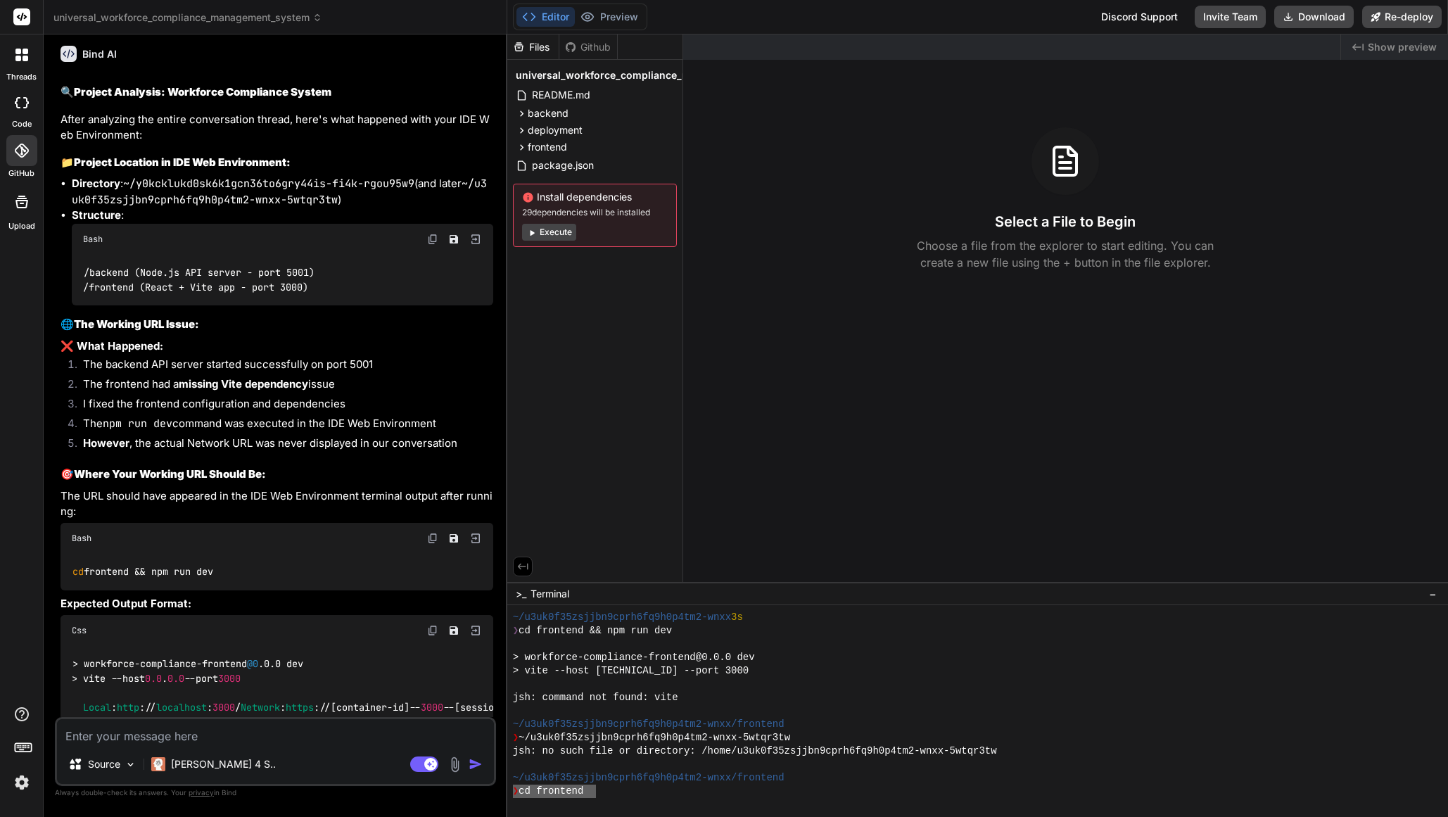 The width and height of the screenshot is (1448, 817). Describe the element at coordinates (532, 47) in the screenshot. I see `div: Files` at that location.